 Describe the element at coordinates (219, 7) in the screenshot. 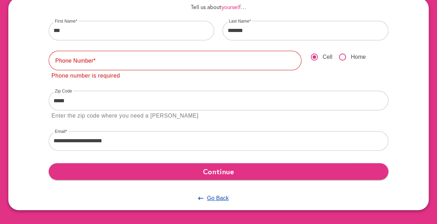

I see `h4: Tell us about …` at that location.